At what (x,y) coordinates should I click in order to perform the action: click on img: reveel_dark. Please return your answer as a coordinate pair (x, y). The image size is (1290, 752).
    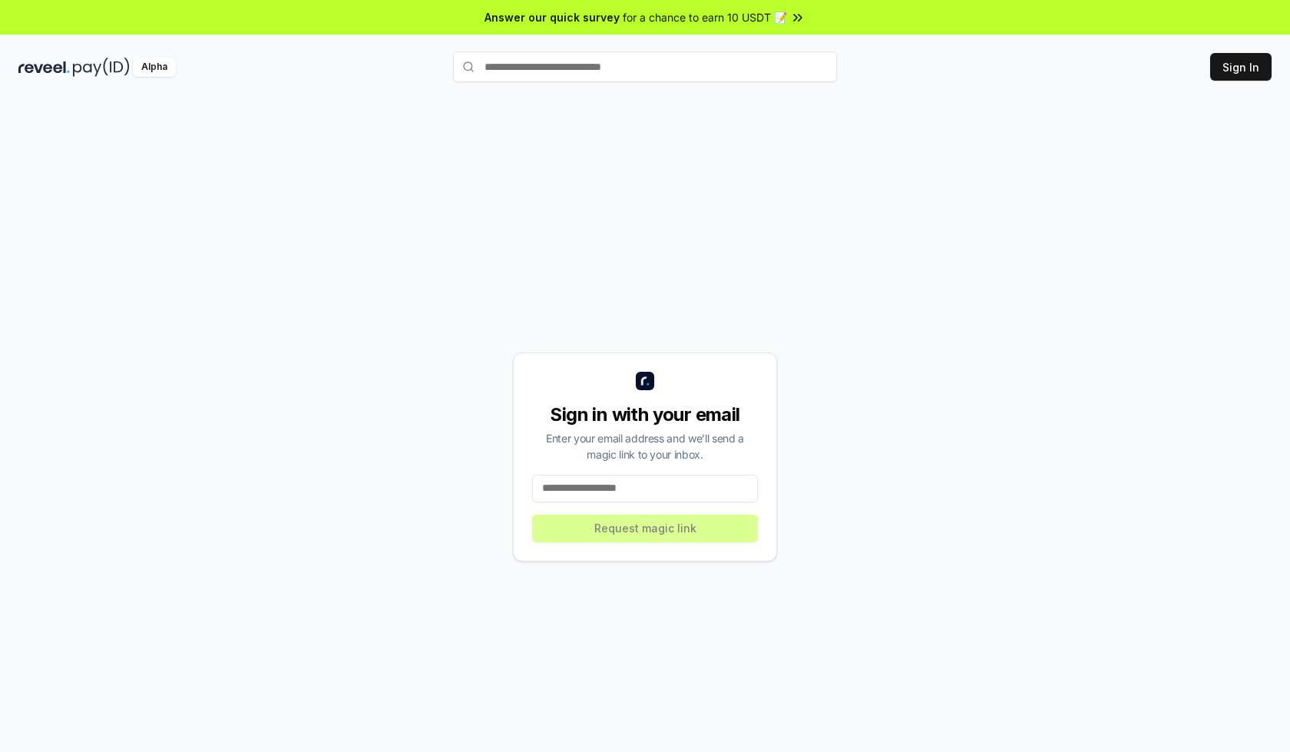
    Looking at the image, I should click on (44, 67).